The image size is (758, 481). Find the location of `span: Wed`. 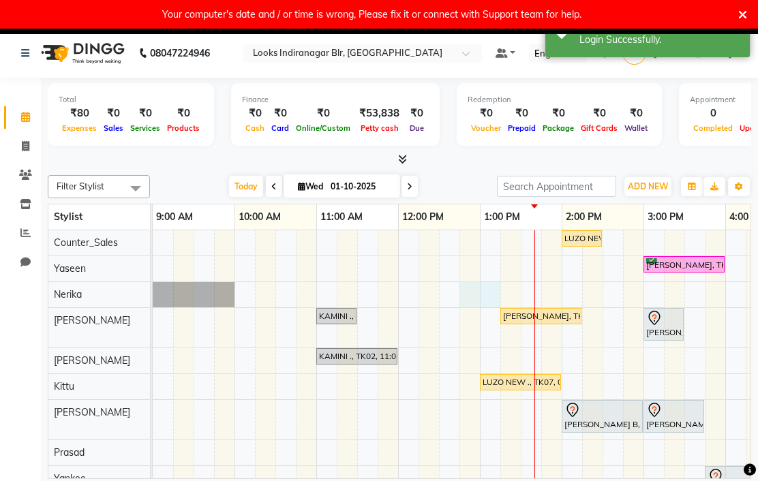

span: Wed is located at coordinates (310, 186).